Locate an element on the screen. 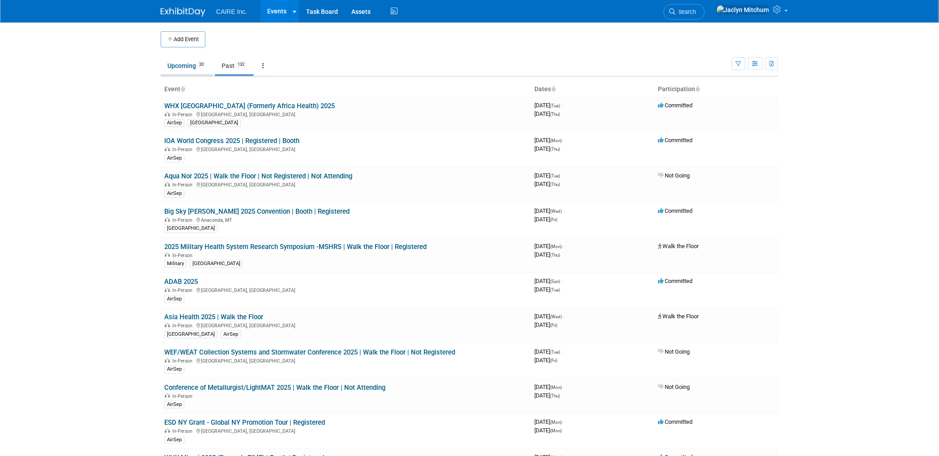 Image resolution: width=939 pixels, height=456 pixels. a: Conference of Metallurgist/LightMAT 2025 | Walk the Floor | Not Attending is located at coordinates (275, 388).